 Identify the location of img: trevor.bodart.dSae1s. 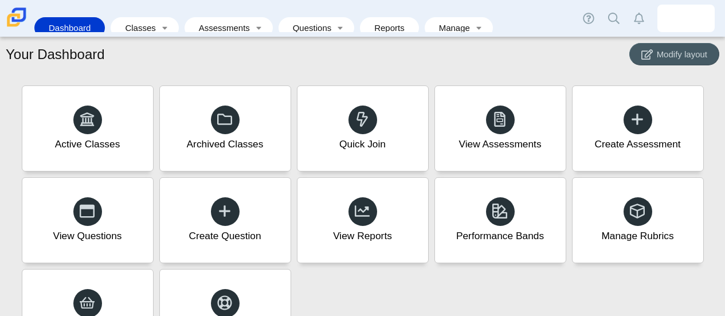
(686, 18).